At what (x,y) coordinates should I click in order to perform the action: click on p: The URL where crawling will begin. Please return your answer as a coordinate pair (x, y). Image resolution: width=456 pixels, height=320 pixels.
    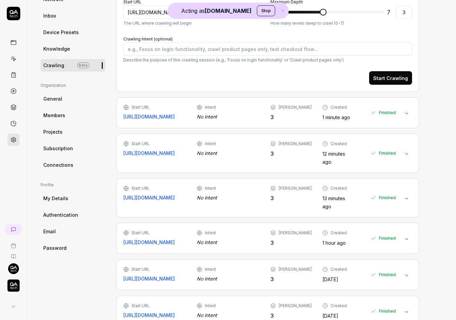
    Looking at the image, I should click on (194, 23).